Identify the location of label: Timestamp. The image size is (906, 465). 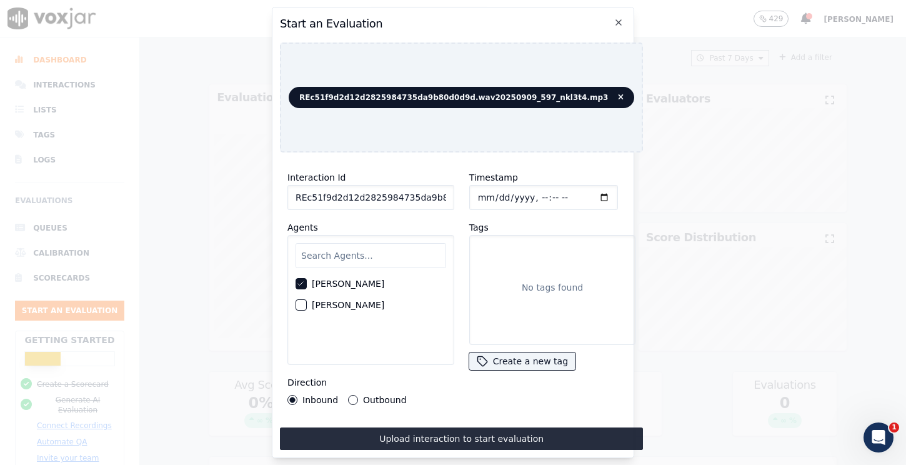
(494, 178).